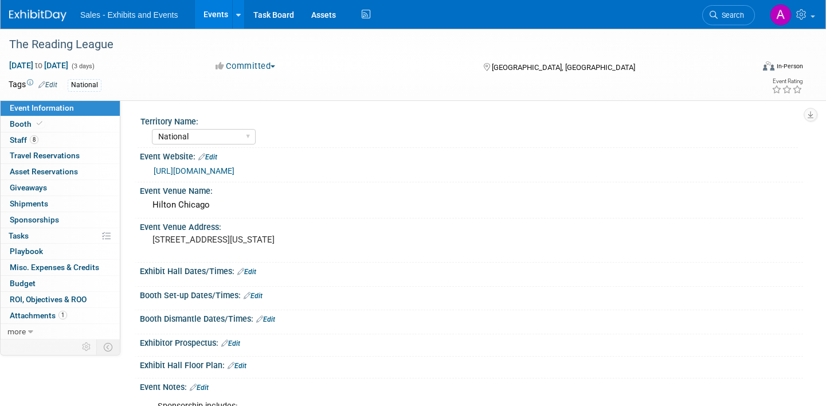 The image size is (826, 406). I want to click on span: Sales - Exhibits and Events, so click(129, 15).